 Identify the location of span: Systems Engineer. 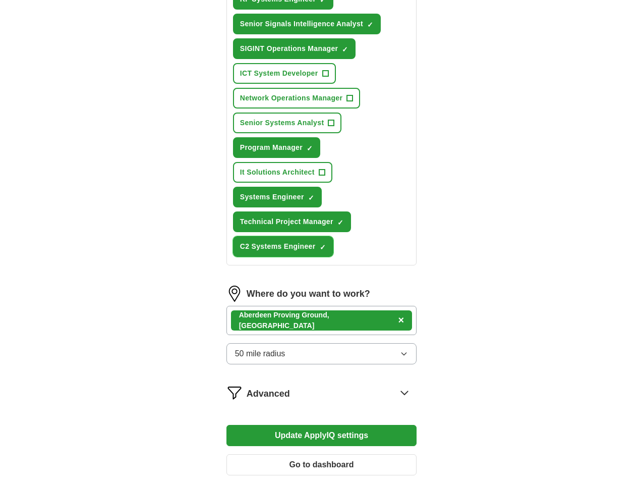
(272, 197).